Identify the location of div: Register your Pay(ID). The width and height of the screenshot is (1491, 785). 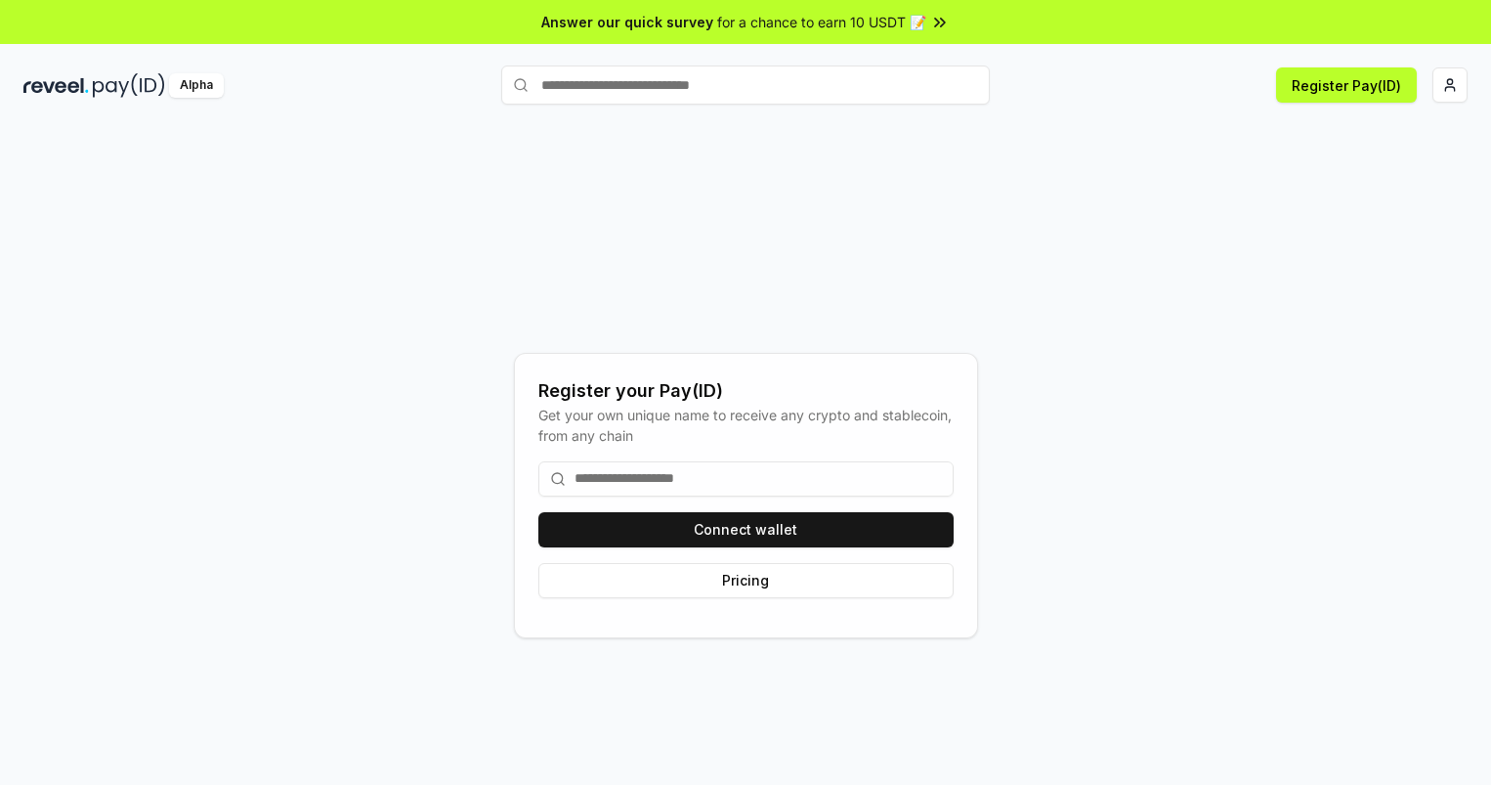
(746, 391).